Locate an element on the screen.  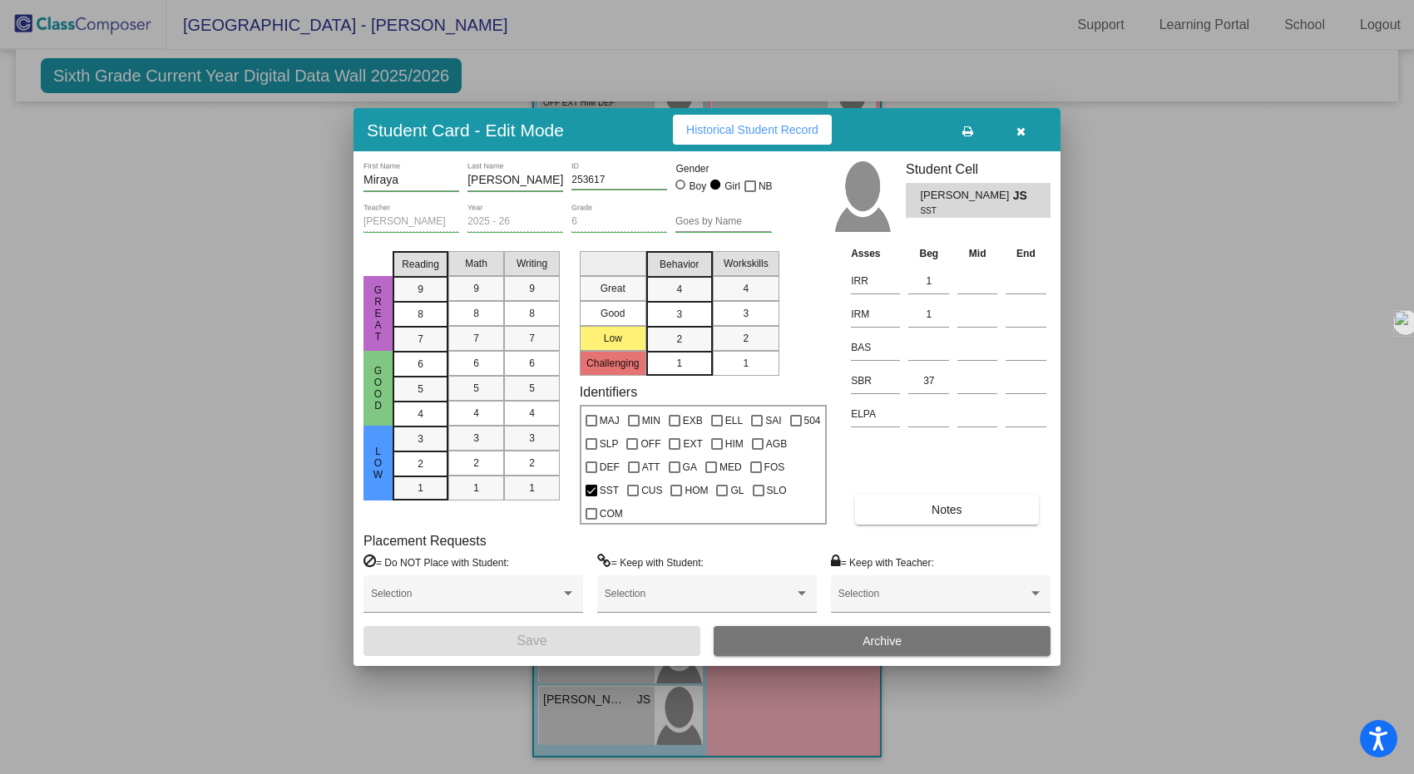
th: Asses is located at coordinates (875, 254).